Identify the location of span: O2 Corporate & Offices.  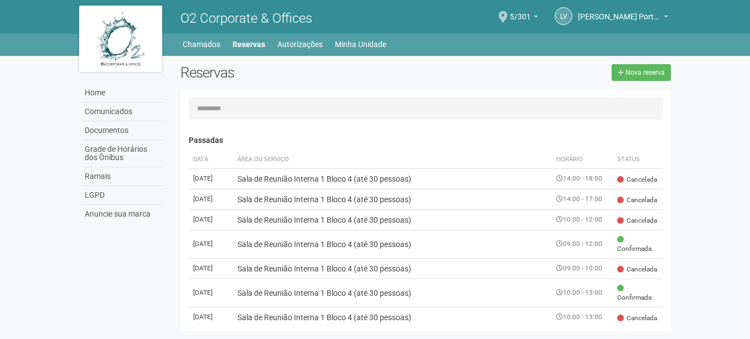
(246, 18).